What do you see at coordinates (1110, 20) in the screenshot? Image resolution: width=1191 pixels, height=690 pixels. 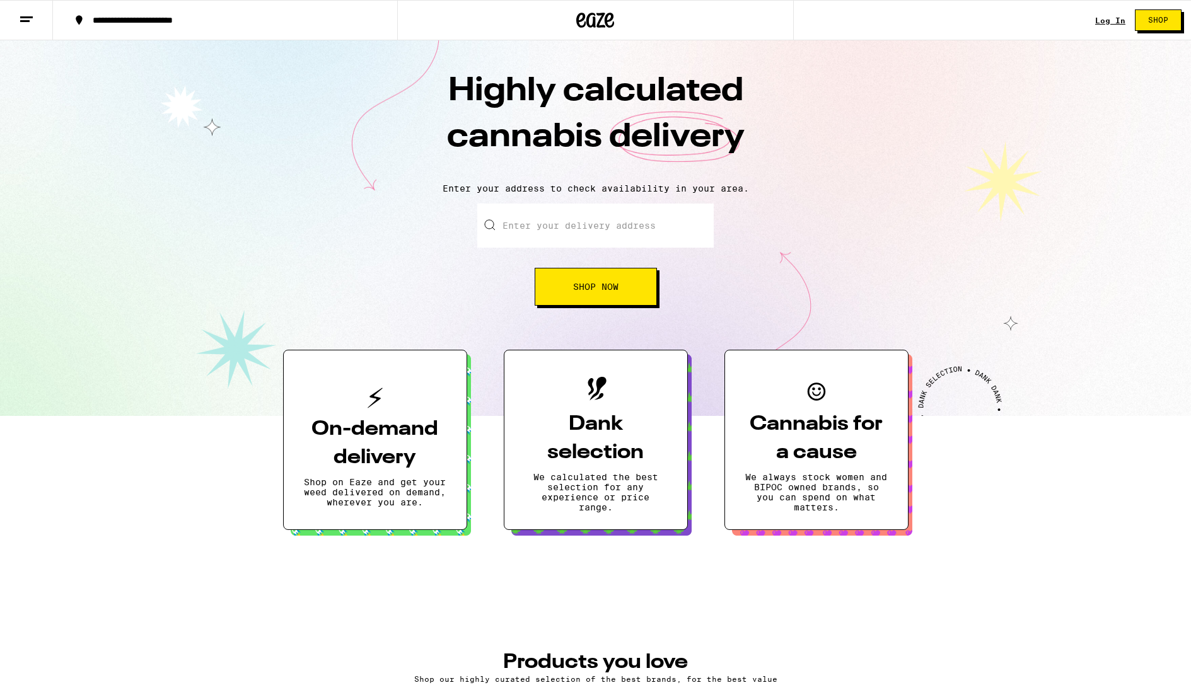 I see `a: Log In` at bounding box center [1110, 20].